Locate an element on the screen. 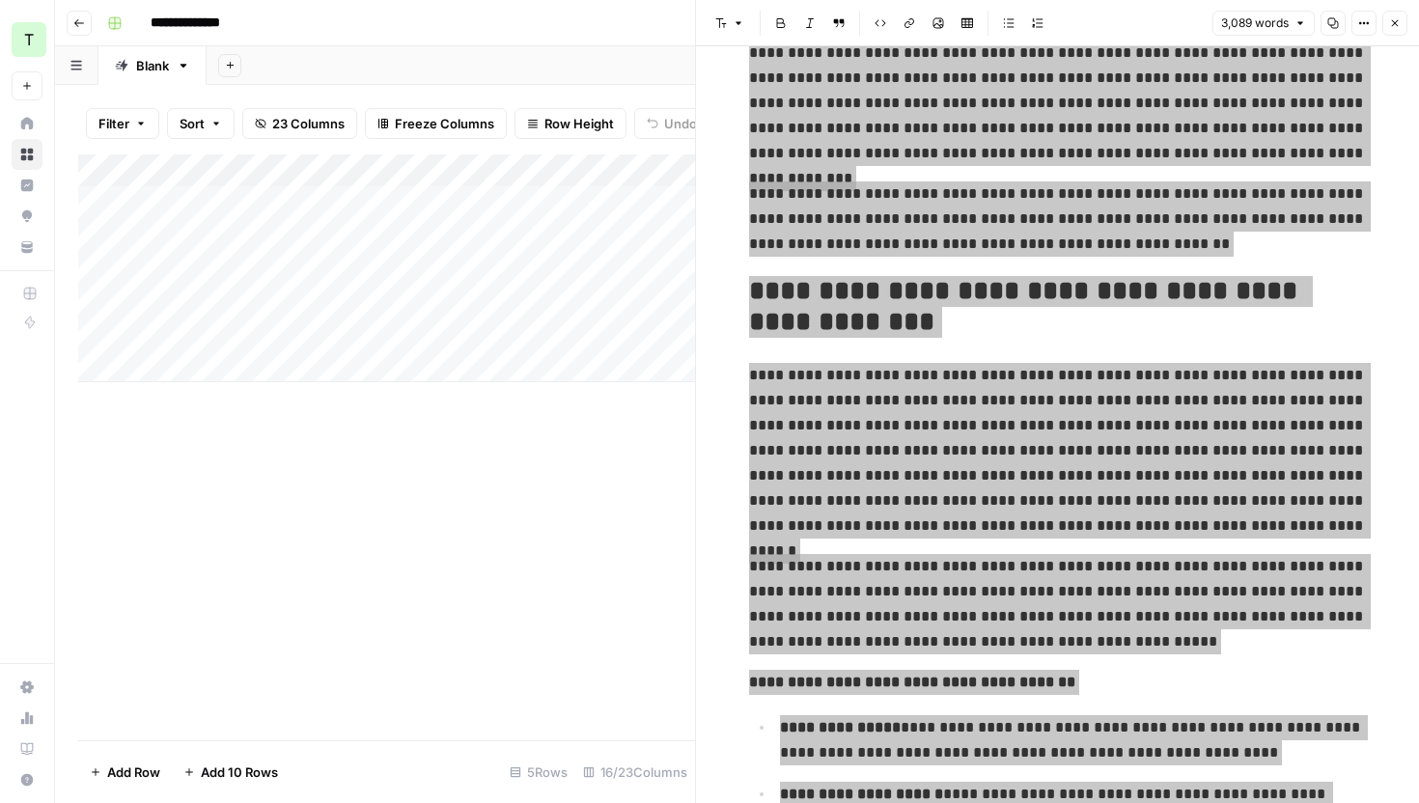  a: Usage is located at coordinates (27, 718).